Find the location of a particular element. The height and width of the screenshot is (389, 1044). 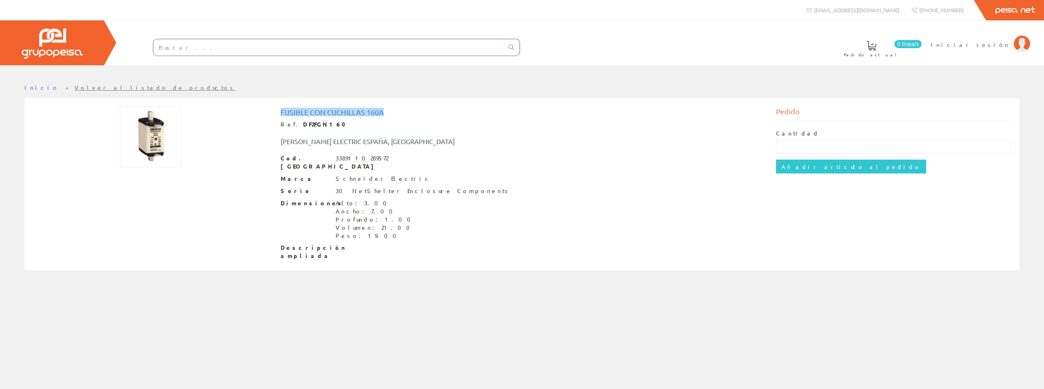

span: Dimensiones is located at coordinates (305, 203).